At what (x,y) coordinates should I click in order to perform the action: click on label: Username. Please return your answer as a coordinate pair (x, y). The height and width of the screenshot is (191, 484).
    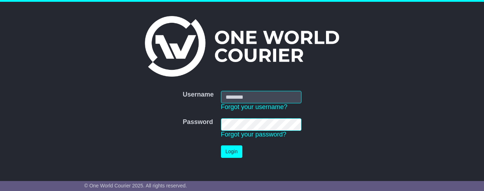
    Looking at the image, I should click on (198, 95).